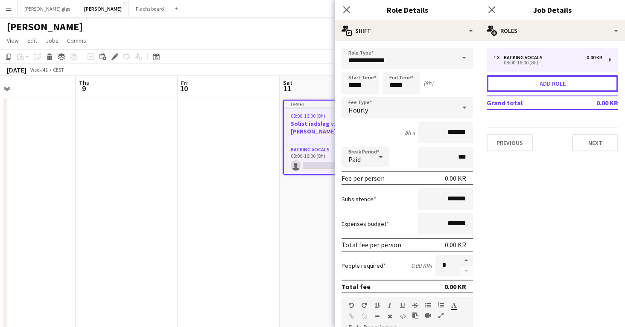  Describe the element at coordinates (331, 160) in the screenshot. I see `app-card-role: Backing Vocals0/108:00-16:00 (8h)` at that location.